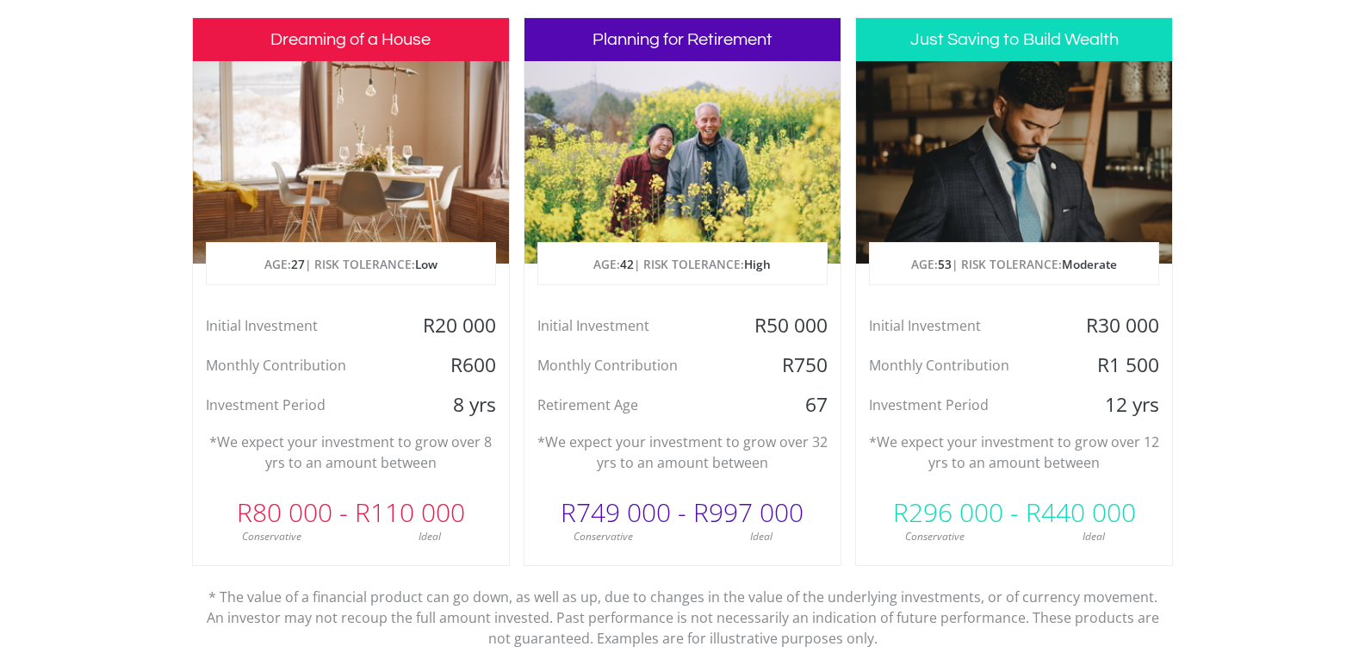 The height and width of the screenshot is (659, 1365). What do you see at coordinates (456, 326) in the screenshot?
I see `div: R20 000` at bounding box center [456, 326].